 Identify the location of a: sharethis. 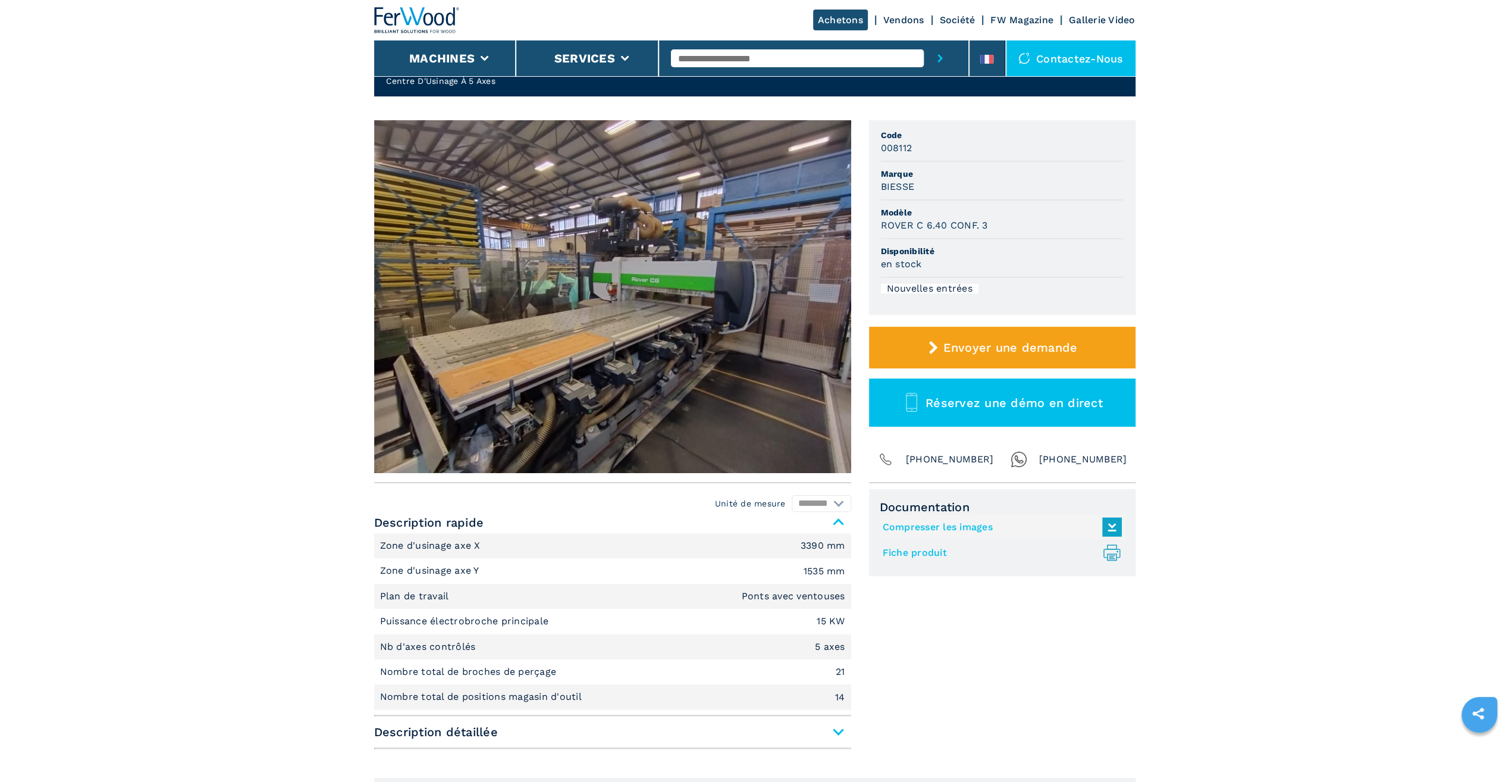
(1479, 713).